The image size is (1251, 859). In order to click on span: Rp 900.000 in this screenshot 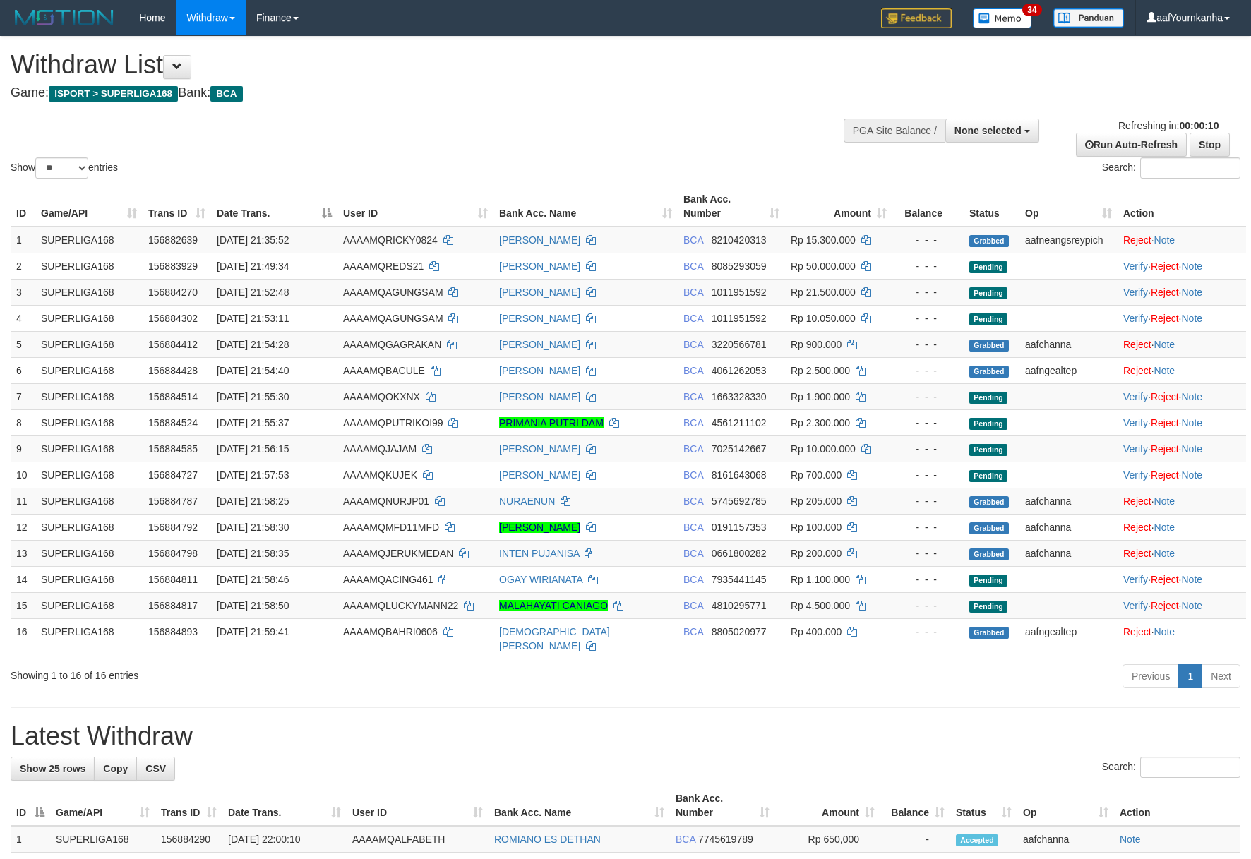, I will do `click(816, 344)`.